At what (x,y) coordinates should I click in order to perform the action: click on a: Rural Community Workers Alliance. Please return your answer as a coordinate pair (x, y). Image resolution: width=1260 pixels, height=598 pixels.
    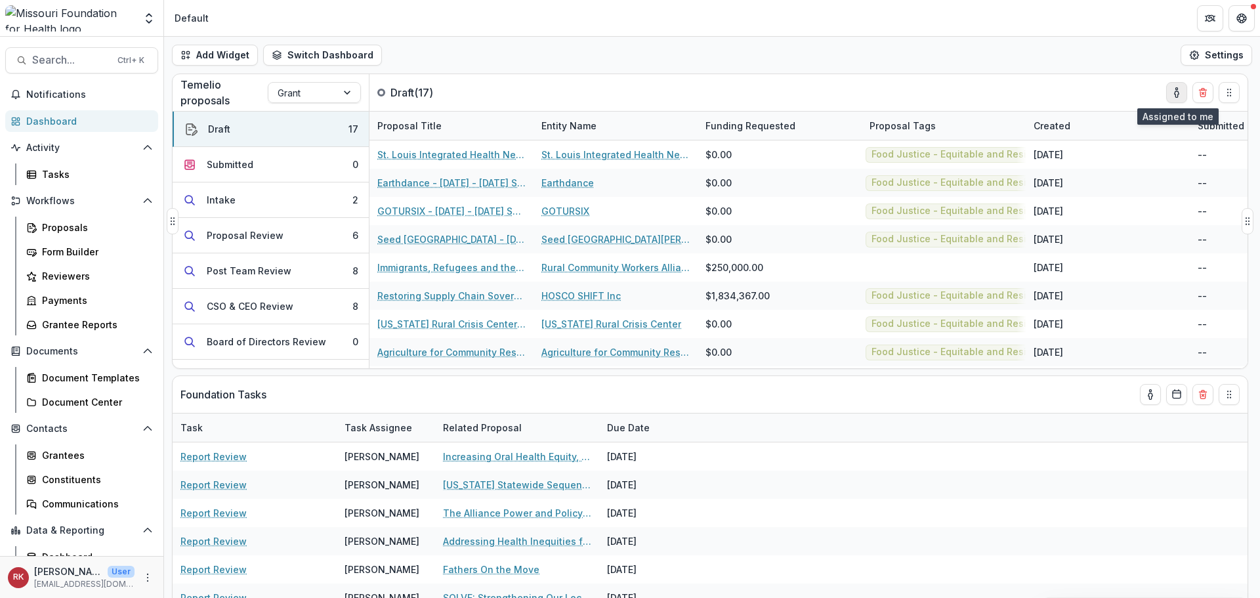
    Looking at the image, I should click on (616, 267).